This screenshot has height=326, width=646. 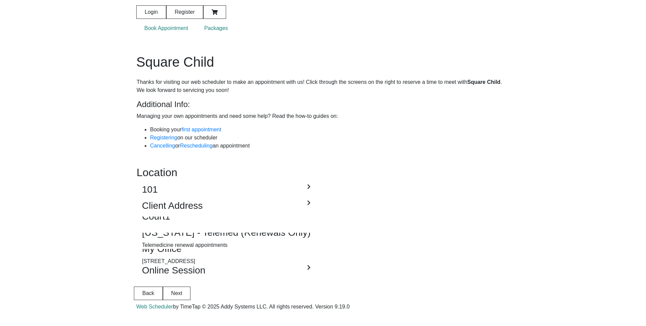 What do you see at coordinates (226, 216) in the screenshot?
I see `h3: Court1` at bounding box center [226, 216].